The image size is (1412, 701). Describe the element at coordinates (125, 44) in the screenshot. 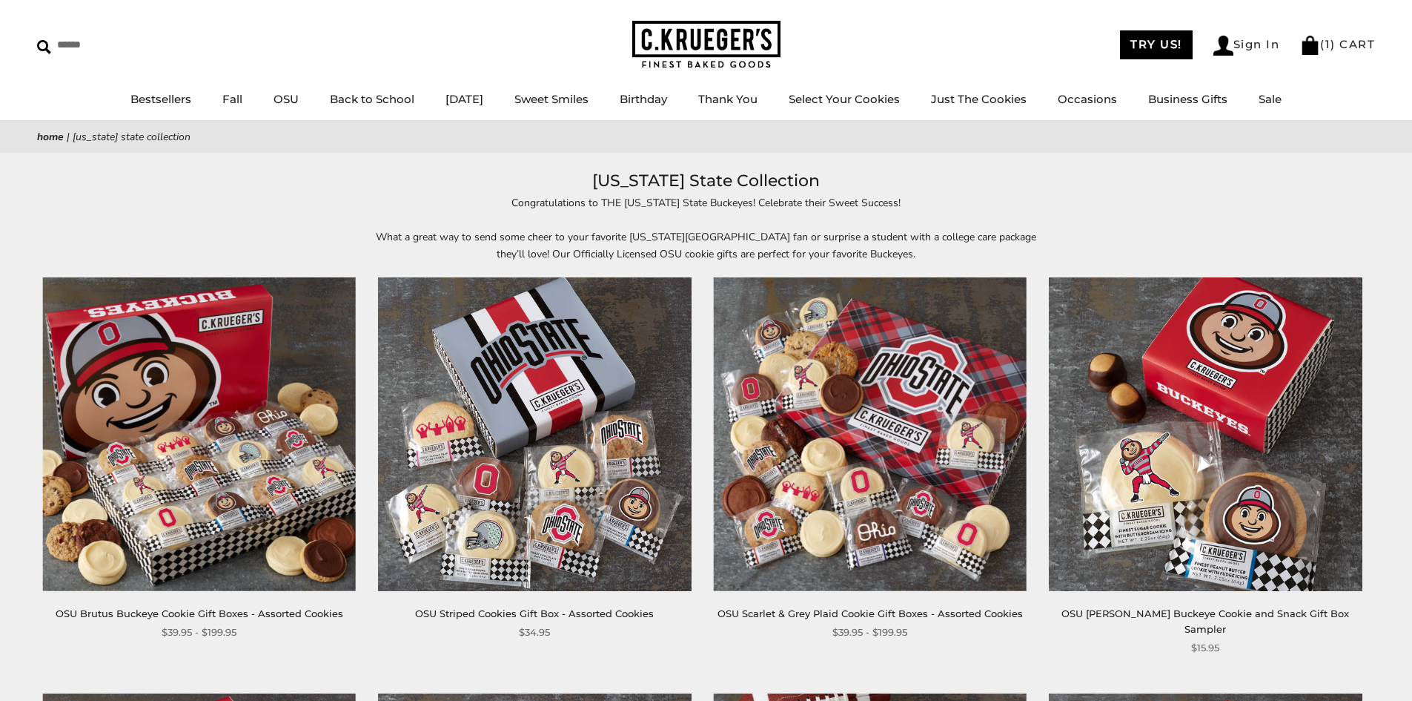

I see `input: Search` at that location.